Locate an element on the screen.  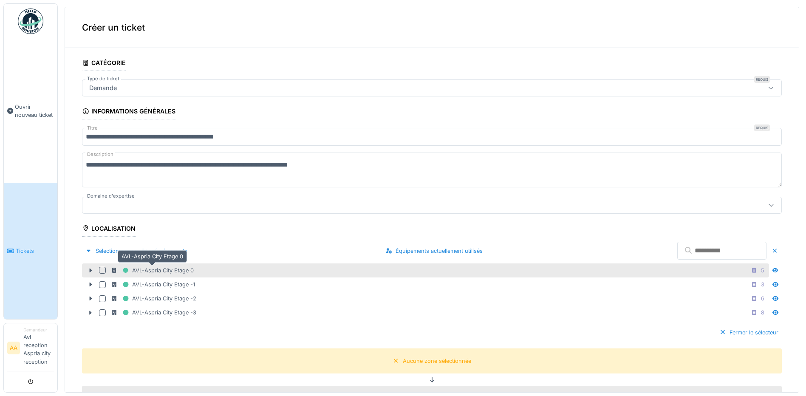
img: Badge_color-CXgf-gQk.svg is located at coordinates (31, 21).